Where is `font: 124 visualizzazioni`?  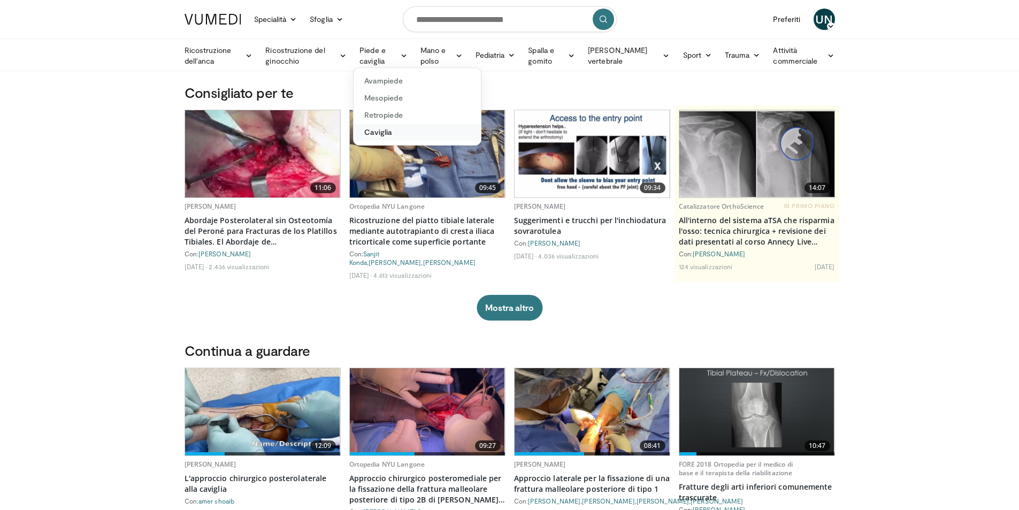 font: 124 visualizzazioni is located at coordinates (705, 266).